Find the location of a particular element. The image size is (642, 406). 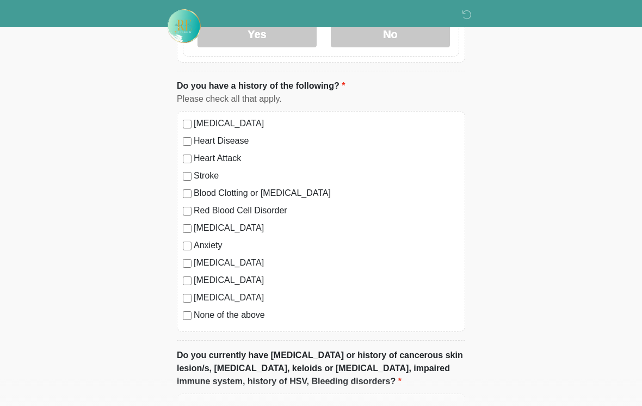

label: Anxiety is located at coordinates (326, 245).